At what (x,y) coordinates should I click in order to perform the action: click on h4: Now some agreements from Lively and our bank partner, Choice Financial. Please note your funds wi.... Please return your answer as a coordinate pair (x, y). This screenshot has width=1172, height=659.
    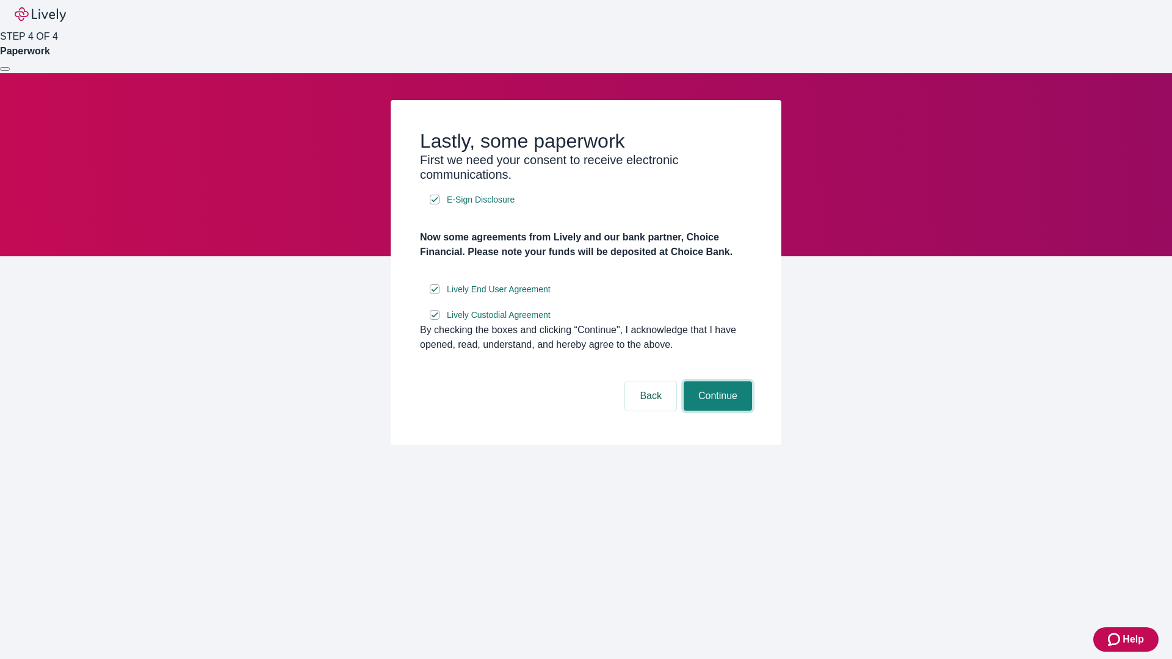
    Looking at the image, I should click on (586, 245).